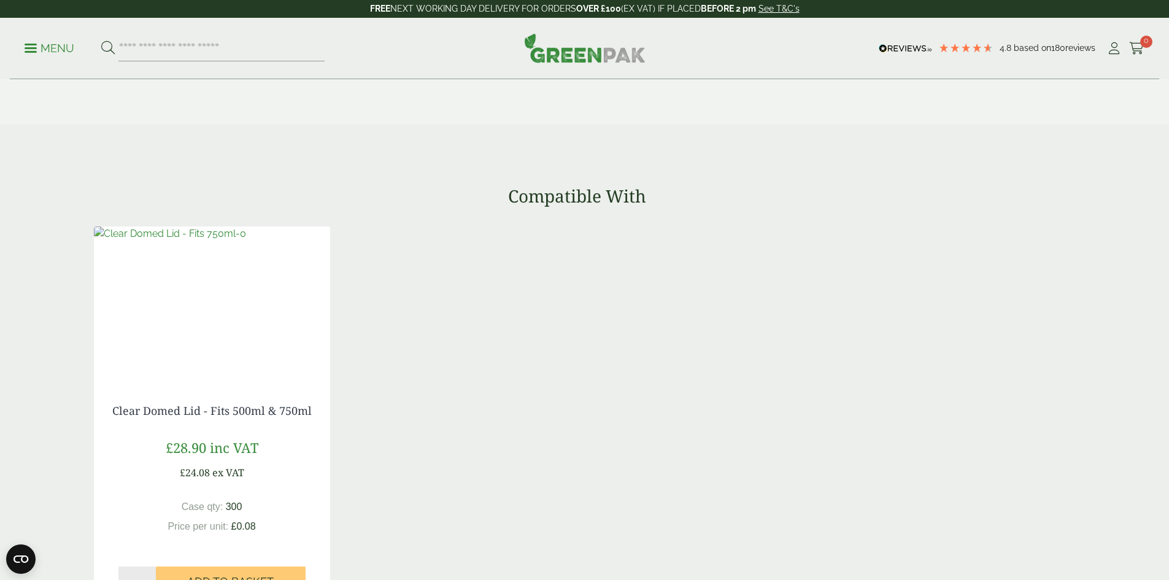  What do you see at coordinates (1006, 48) in the screenshot?
I see `span: 4.8` at bounding box center [1006, 48].